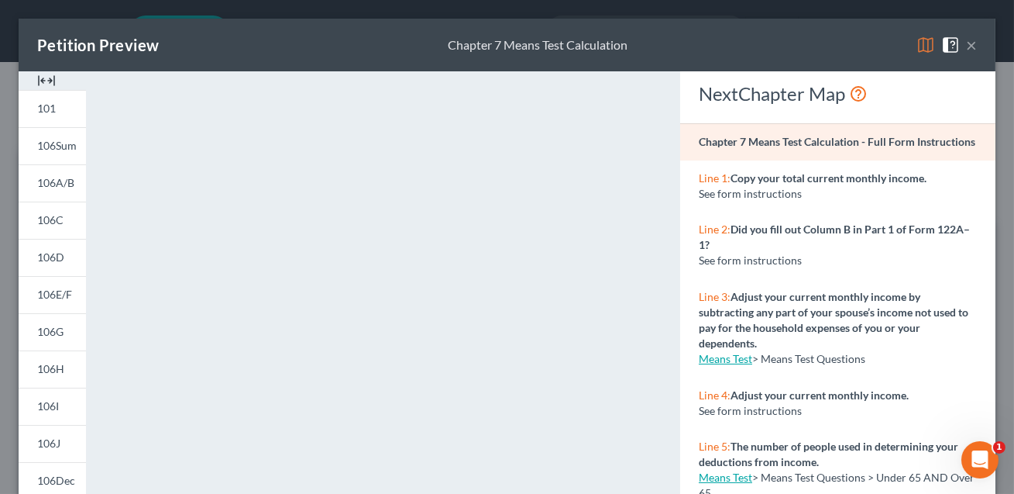 Image resolution: width=1014 pixels, height=494 pixels. What do you see at coordinates (715, 177) in the screenshot?
I see `span: Line 1:` at bounding box center [715, 177].